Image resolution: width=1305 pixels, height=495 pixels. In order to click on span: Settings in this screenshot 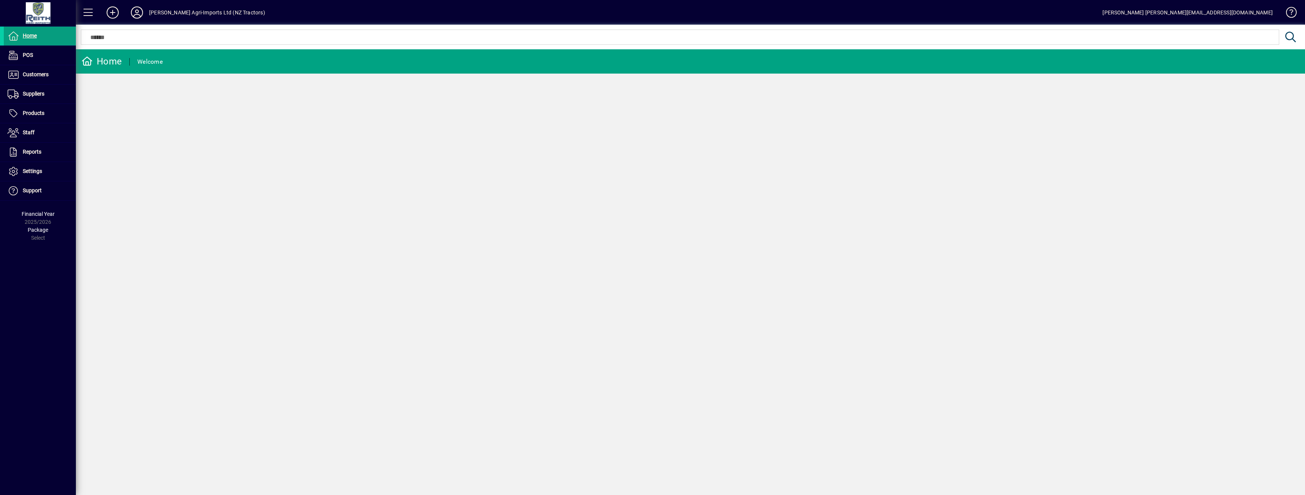, I will do `click(32, 171)`.